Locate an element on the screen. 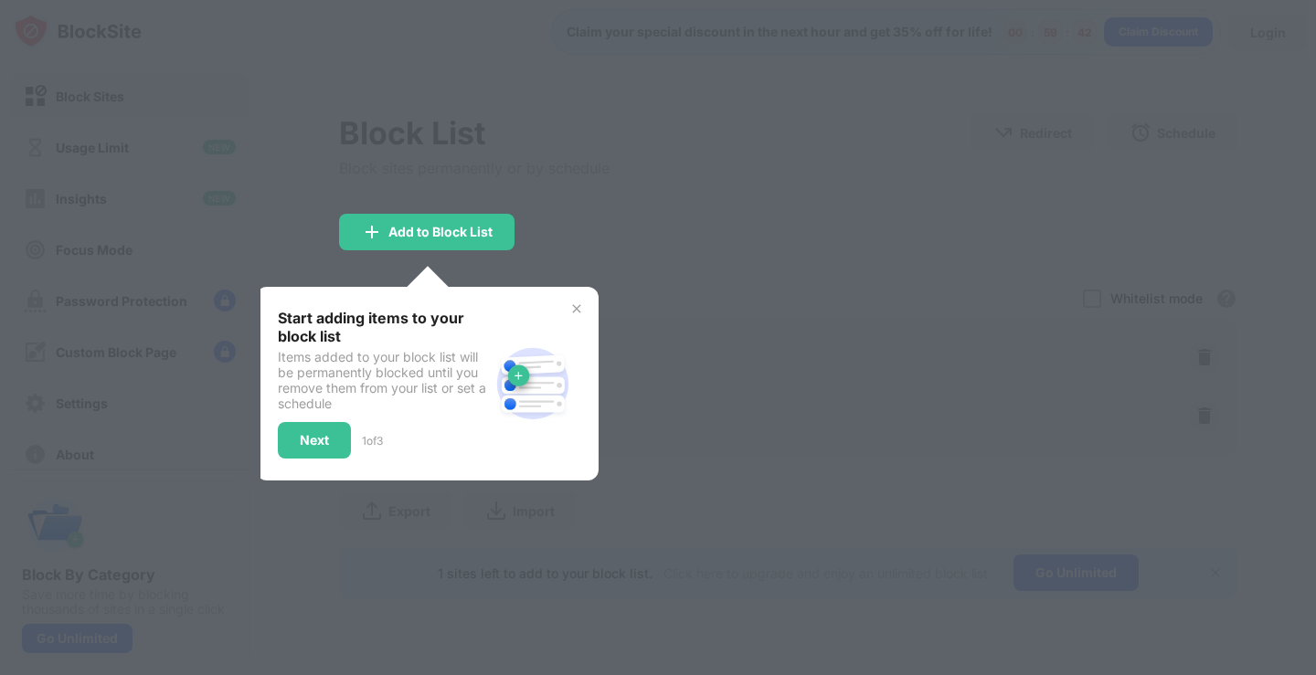  div: Next is located at coordinates (314, 440).